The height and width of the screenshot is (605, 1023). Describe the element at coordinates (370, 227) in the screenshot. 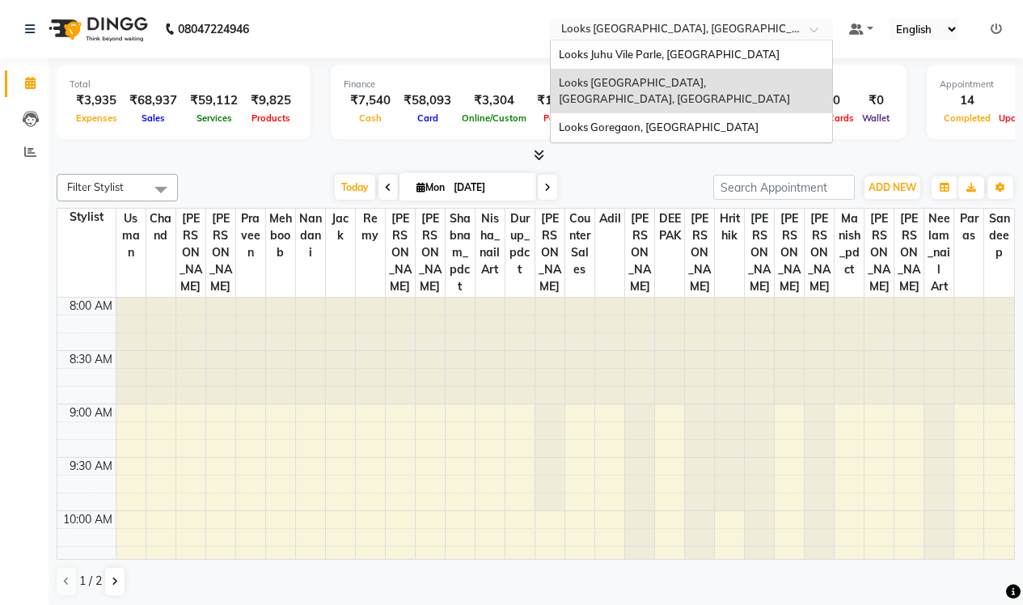

I see `span: Remy` at that location.